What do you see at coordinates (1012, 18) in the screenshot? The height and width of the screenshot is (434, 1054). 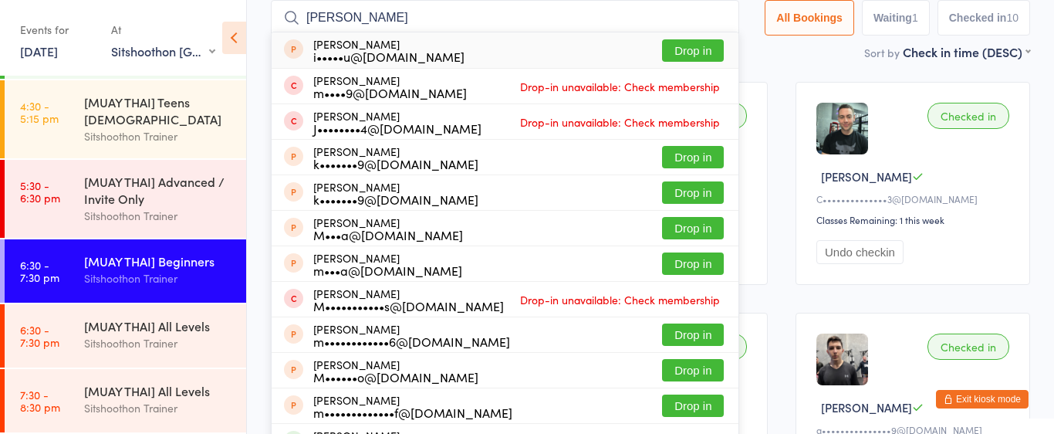 I see `div: 10` at bounding box center [1012, 18].